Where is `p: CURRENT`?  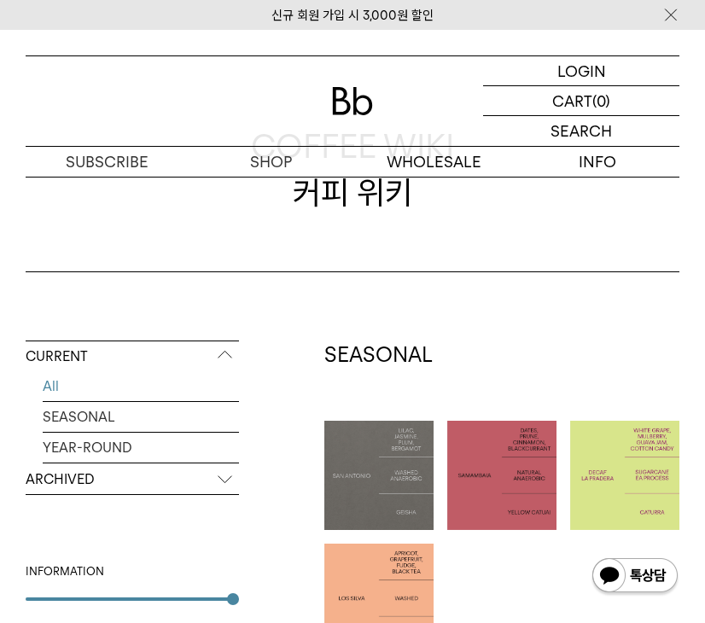 p: CURRENT is located at coordinates (132, 357).